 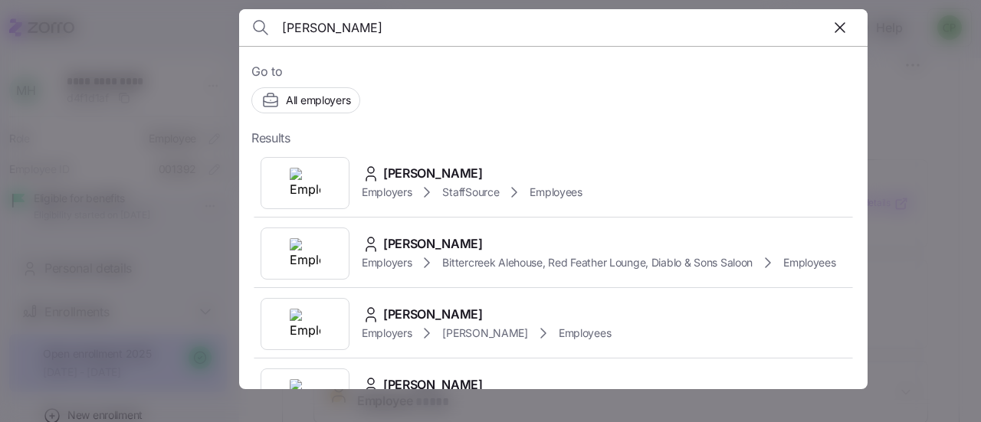 What do you see at coordinates (306, 100) in the screenshot?
I see `button: All employers` at bounding box center [306, 100].